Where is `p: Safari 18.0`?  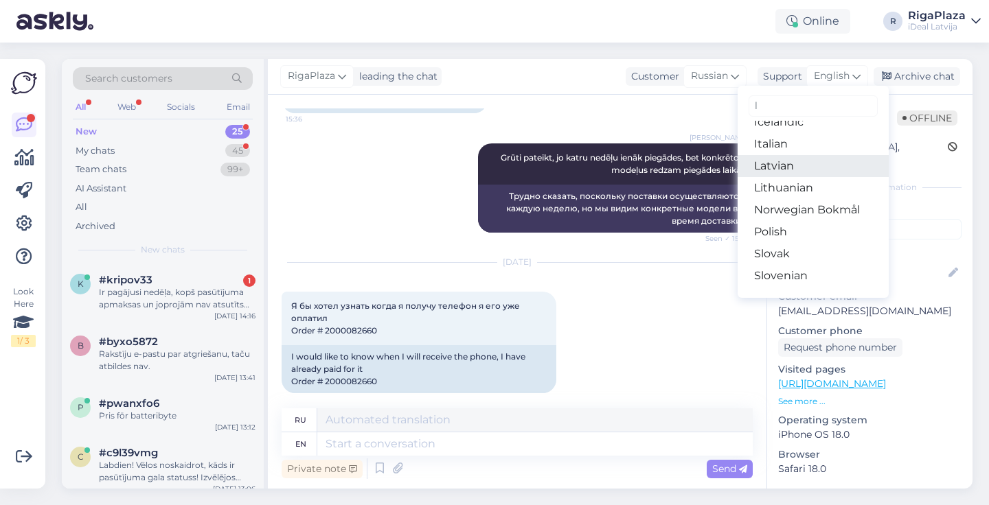
p: Safari 18.0 is located at coordinates (869, 469).